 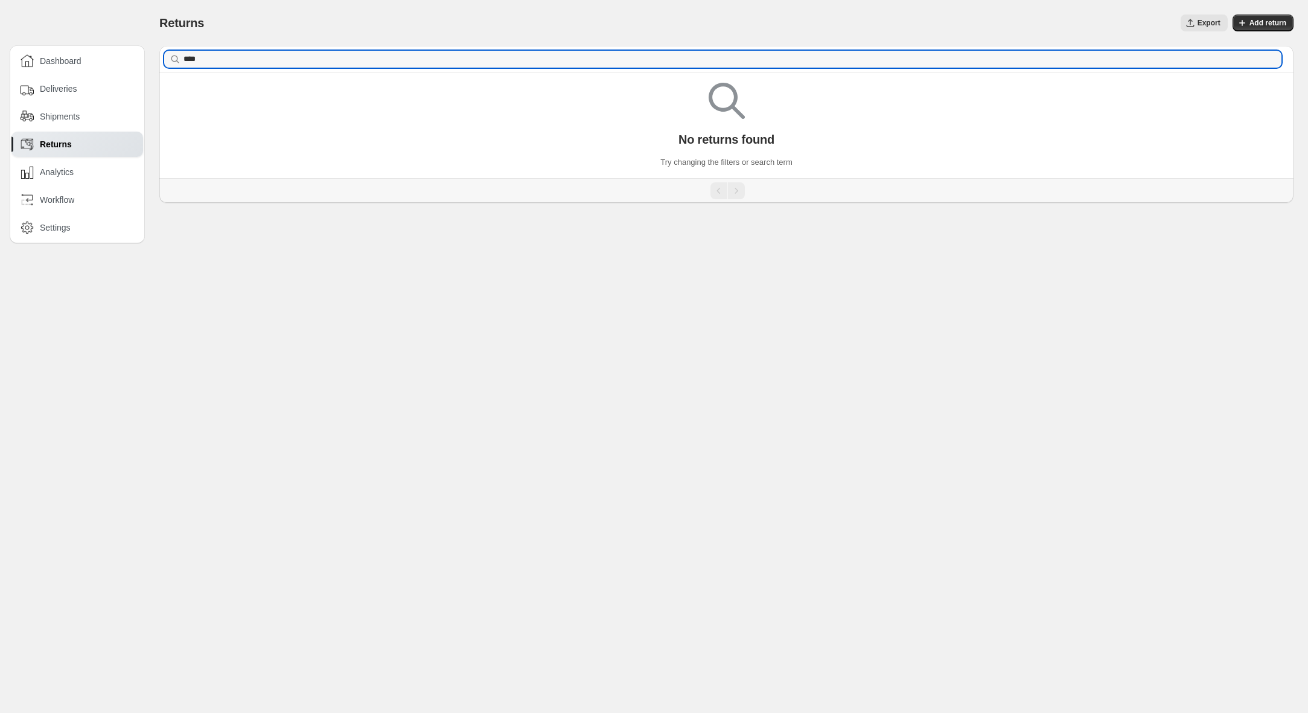 I want to click on button: Add return, so click(x=1263, y=23).